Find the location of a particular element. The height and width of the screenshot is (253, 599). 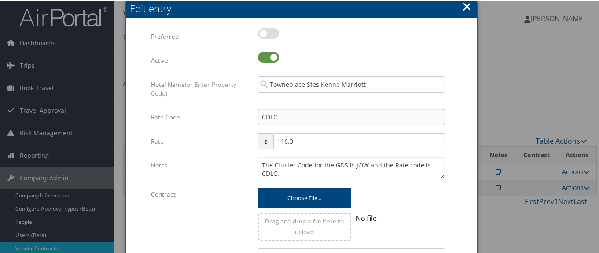

span: (or Enter Property Code) is located at coordinates (194, 88).